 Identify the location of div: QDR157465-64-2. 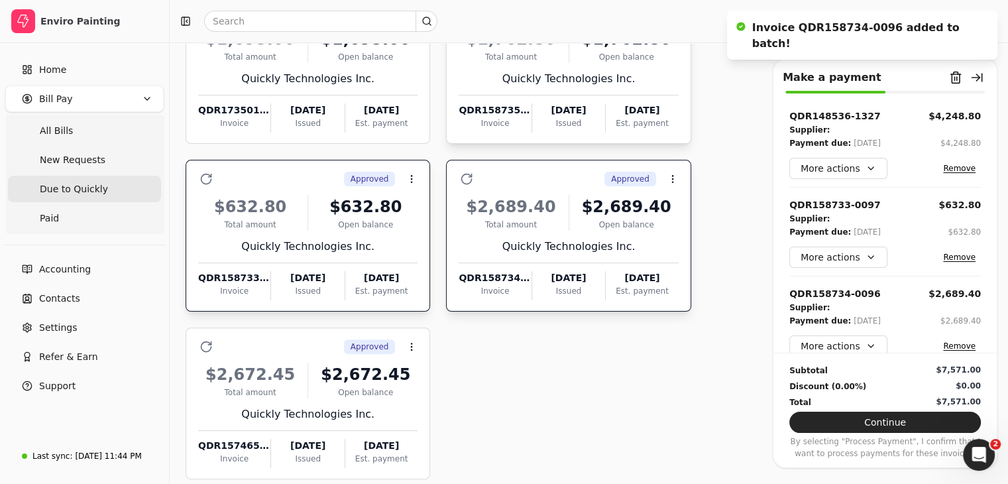
(234, 445).